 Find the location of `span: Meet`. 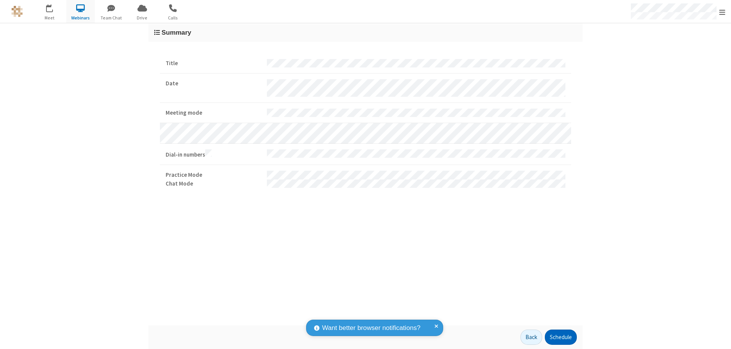

span: Meet is located at coordinates (49, 18).